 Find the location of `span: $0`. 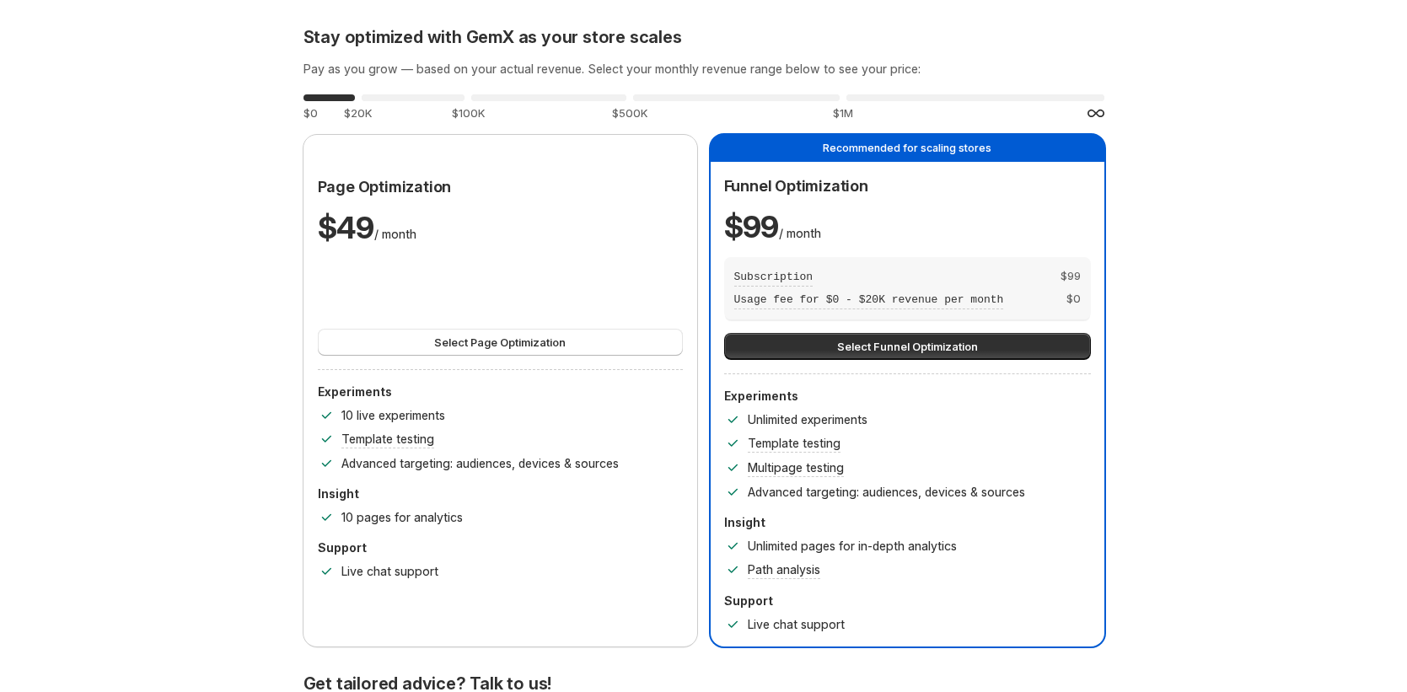

span: $0 is located at coordinates (310, 113).